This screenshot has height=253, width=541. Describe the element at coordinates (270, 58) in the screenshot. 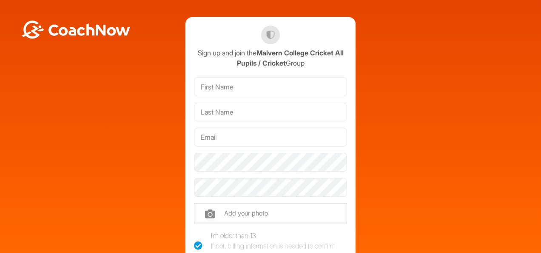

I see `div: Sign up and join the Group` at that location.